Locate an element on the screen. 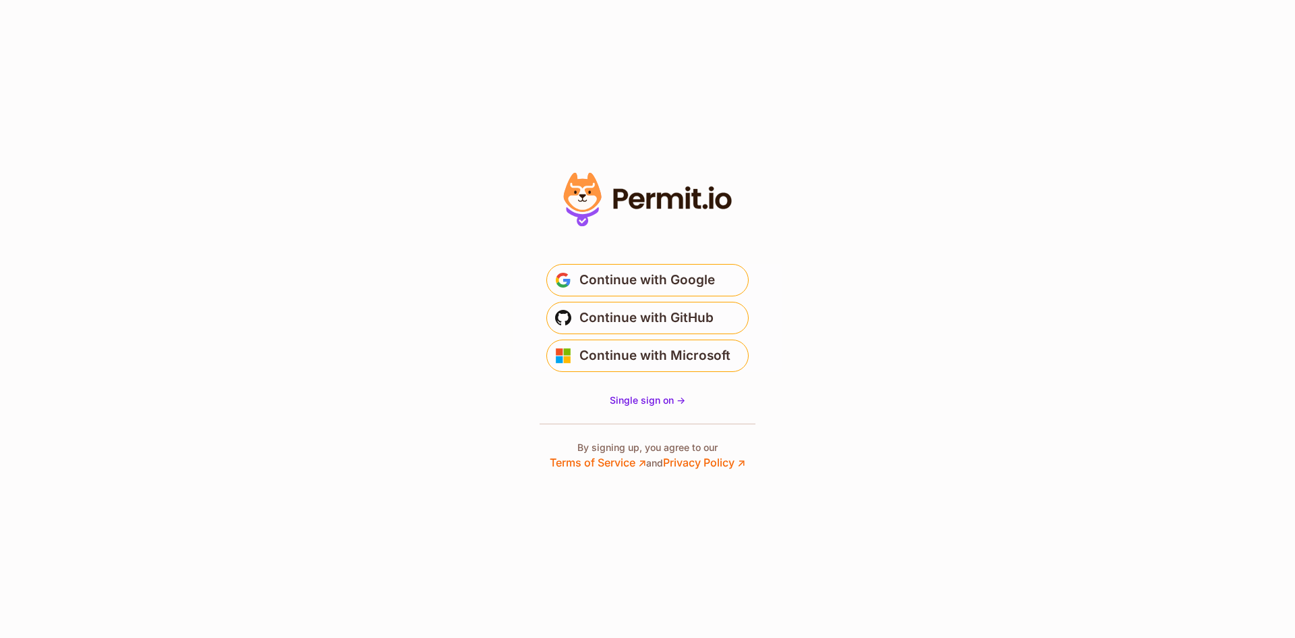 This screenshot has height=638, width=1295. a: Terms of Service ↗ is located at coordinates (598, 462).